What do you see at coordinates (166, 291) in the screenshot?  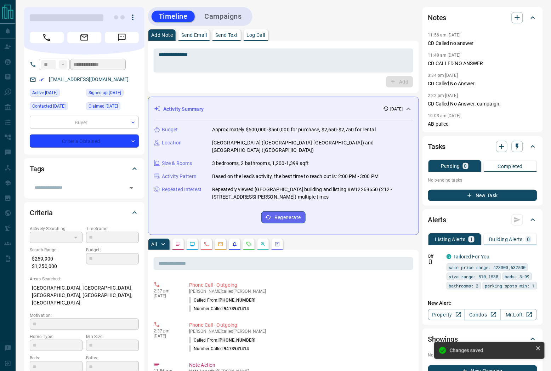 I see `p: 2:37 pm` at bounding box center [166, 291].